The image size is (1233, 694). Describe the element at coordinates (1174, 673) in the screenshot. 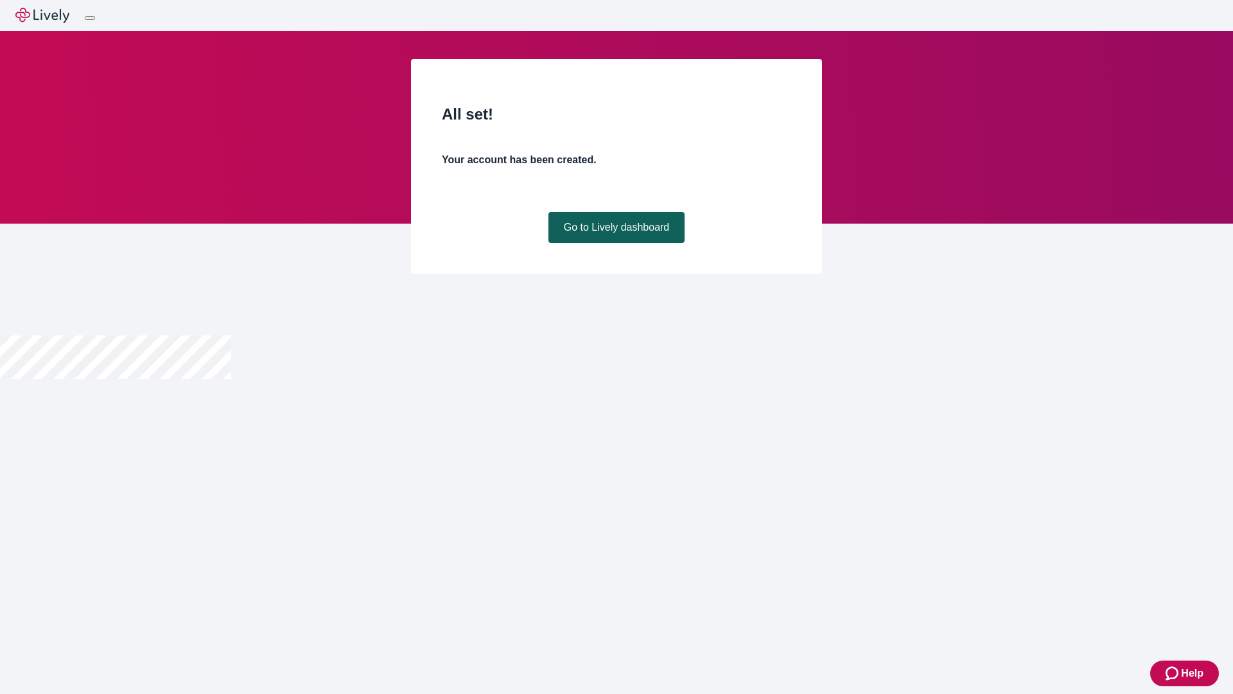

I see `svg: Zendesk support icon` at that location.